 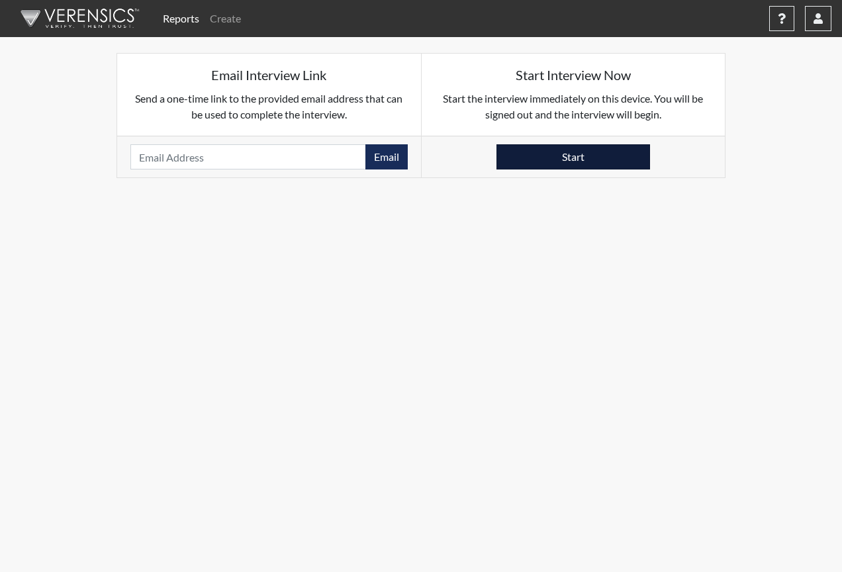 I want to click on button: Start, so click(x=573, y=157).